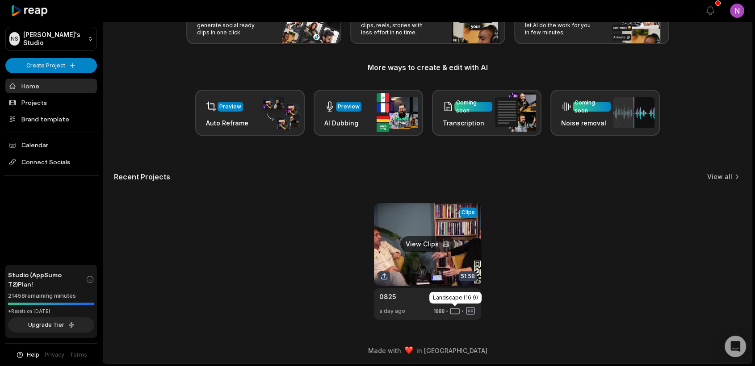 This screenshot has height=366, width=755. I want to click on h3: More ways to create & edit with AI, so click(427, 67).